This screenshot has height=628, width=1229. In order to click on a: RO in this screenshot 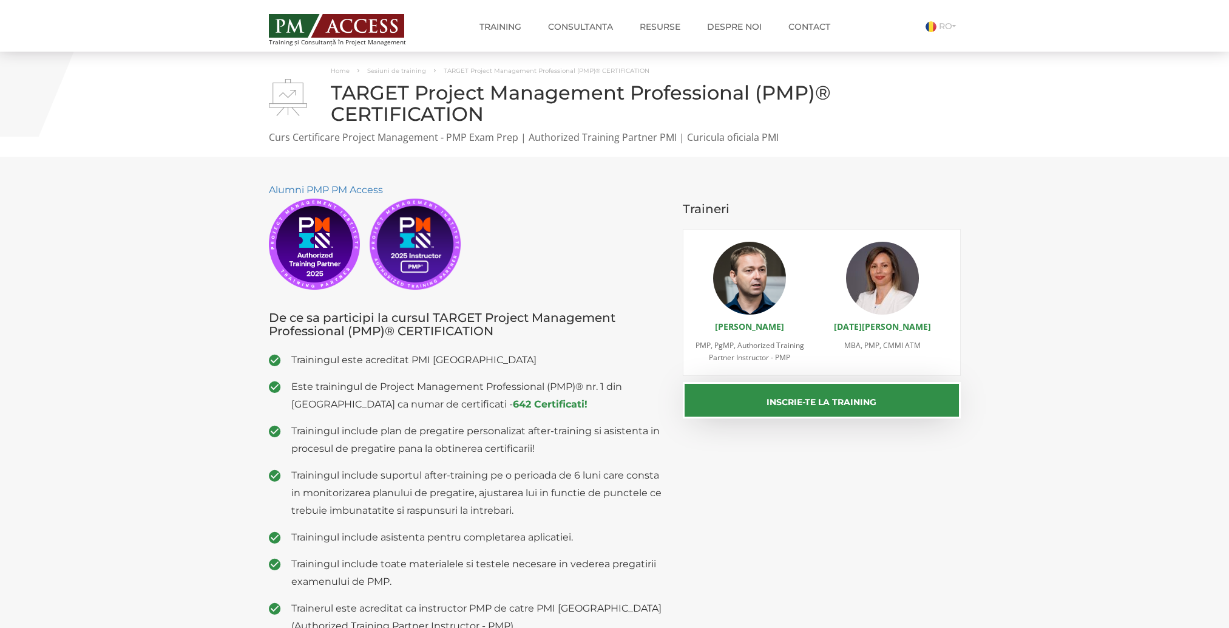, I will do `click(943, 26)`.